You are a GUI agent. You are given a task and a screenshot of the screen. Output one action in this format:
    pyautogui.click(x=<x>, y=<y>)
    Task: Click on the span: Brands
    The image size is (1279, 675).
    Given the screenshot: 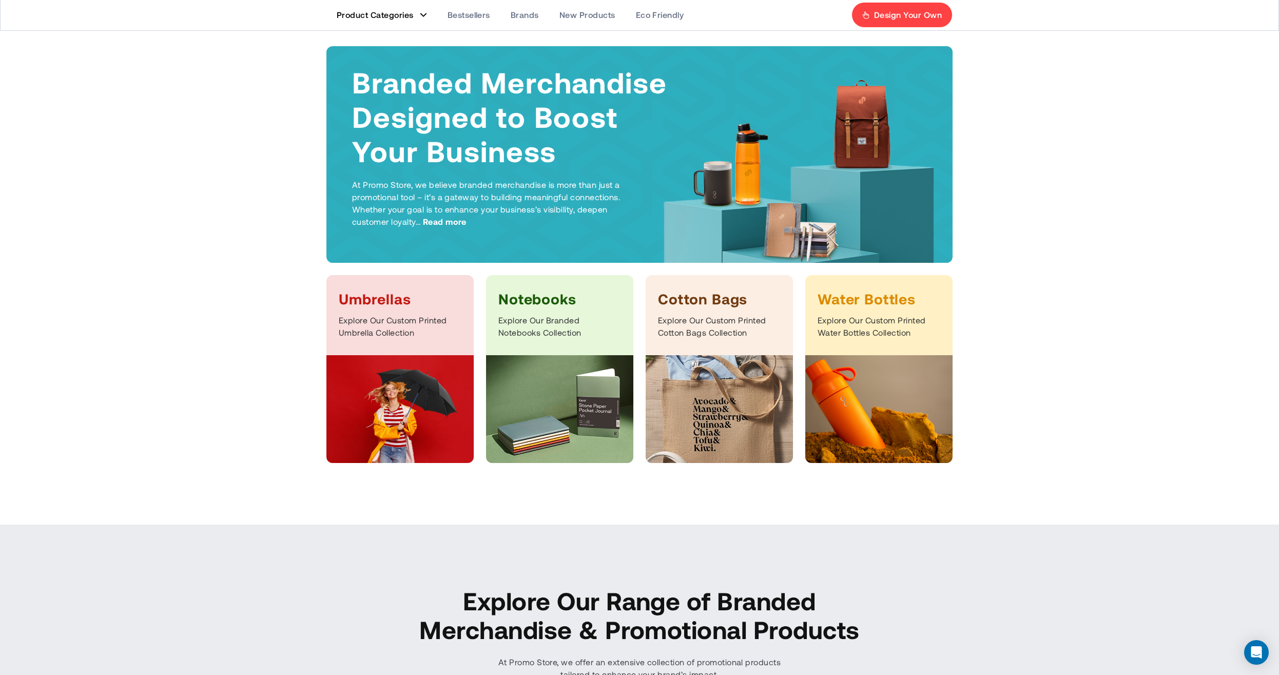 What is the action you would take?
    pyautogui.click(x=525, y=15)
    